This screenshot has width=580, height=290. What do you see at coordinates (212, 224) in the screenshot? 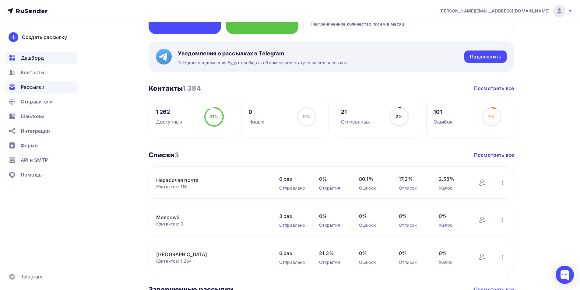
I see `div: Контактов: 0` at bounding box center [212, 224].